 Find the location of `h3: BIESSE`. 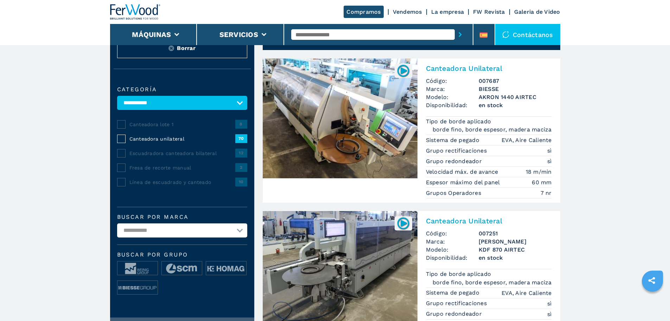

h3: BIESSE is located at coordinates (515, 89).